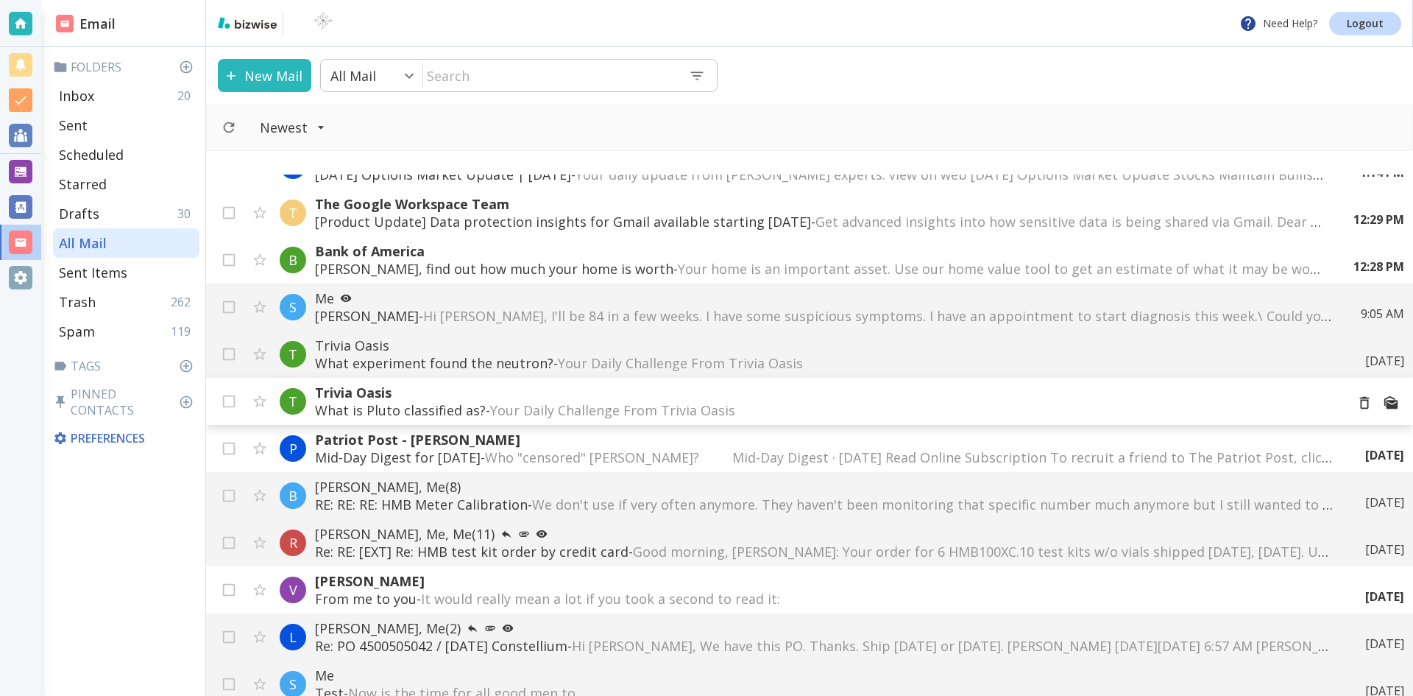 This screenshot has height=696, width=1413. I want to click on input: Search, so click(550, 75).